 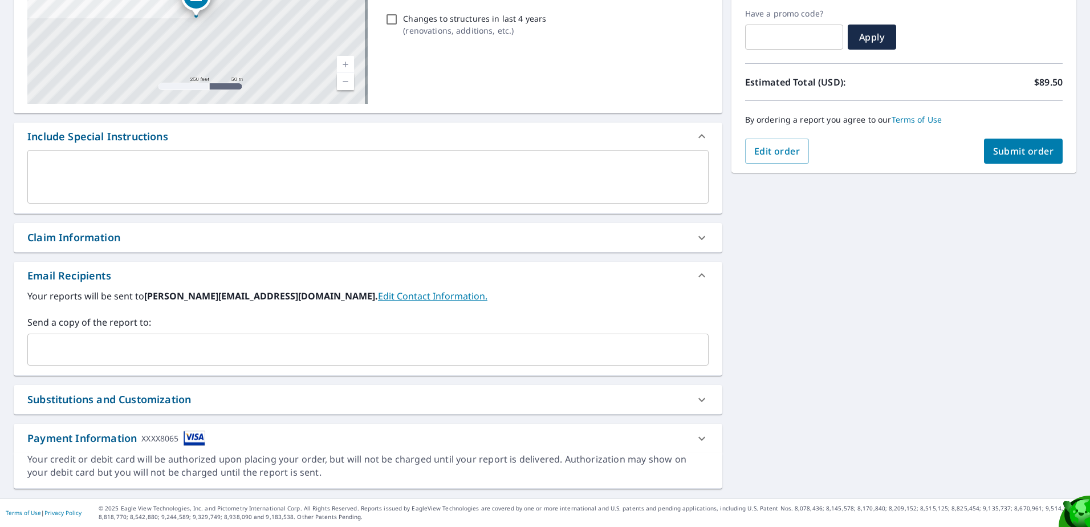 What do you see at coordinates (777, 151) in the screenshot?
I see `span: Edit order` at bounding box center [777, 151].